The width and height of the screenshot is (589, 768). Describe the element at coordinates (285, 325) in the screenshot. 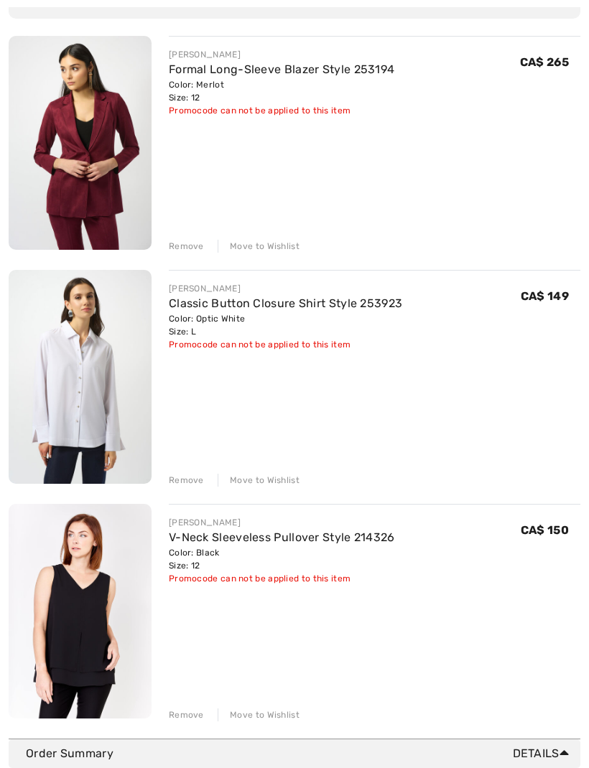

I see `div: Color: Optic White Size: L` at that location.